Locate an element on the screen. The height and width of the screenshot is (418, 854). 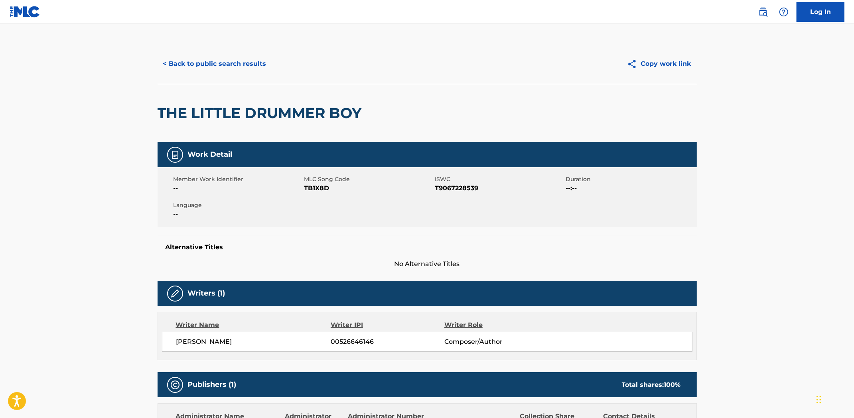
img: Writers is located at coordinates (175, 293).